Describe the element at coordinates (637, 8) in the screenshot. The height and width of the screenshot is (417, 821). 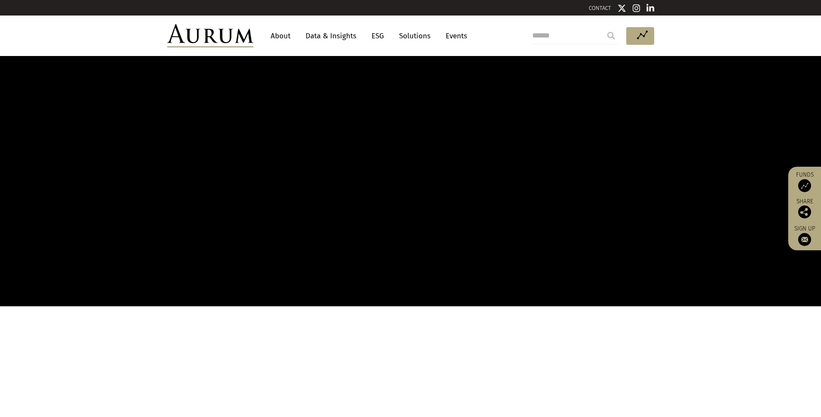
I see `img: Instagram icon` at that location.